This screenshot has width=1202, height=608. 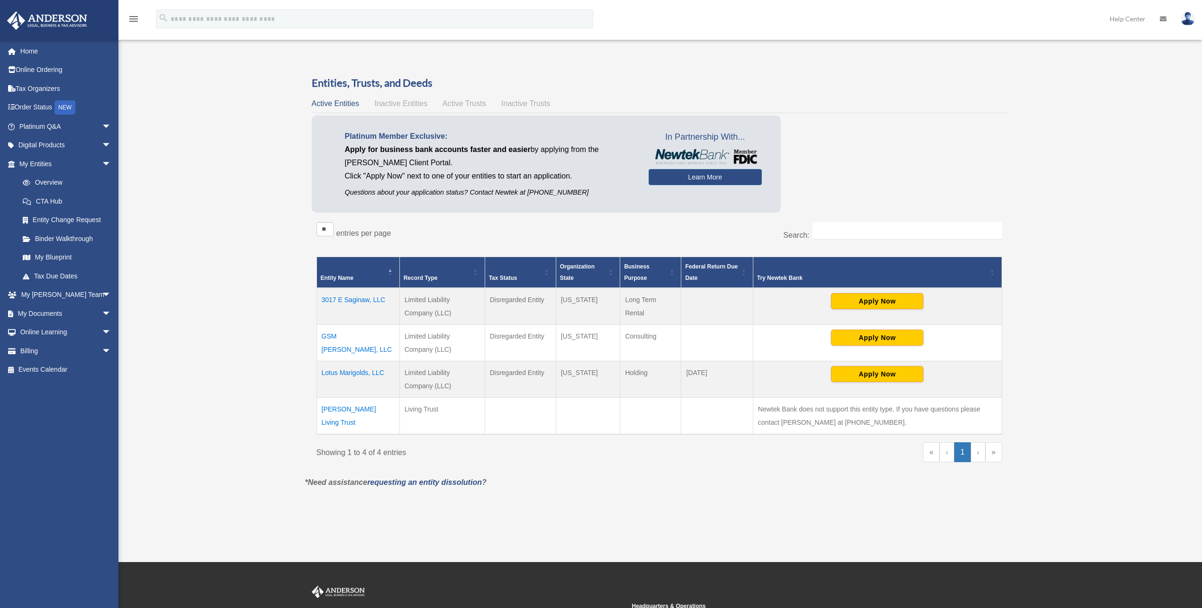 I want to click on th: Federal Return Due Date: Activate to sort, so click(x=717, y=273).